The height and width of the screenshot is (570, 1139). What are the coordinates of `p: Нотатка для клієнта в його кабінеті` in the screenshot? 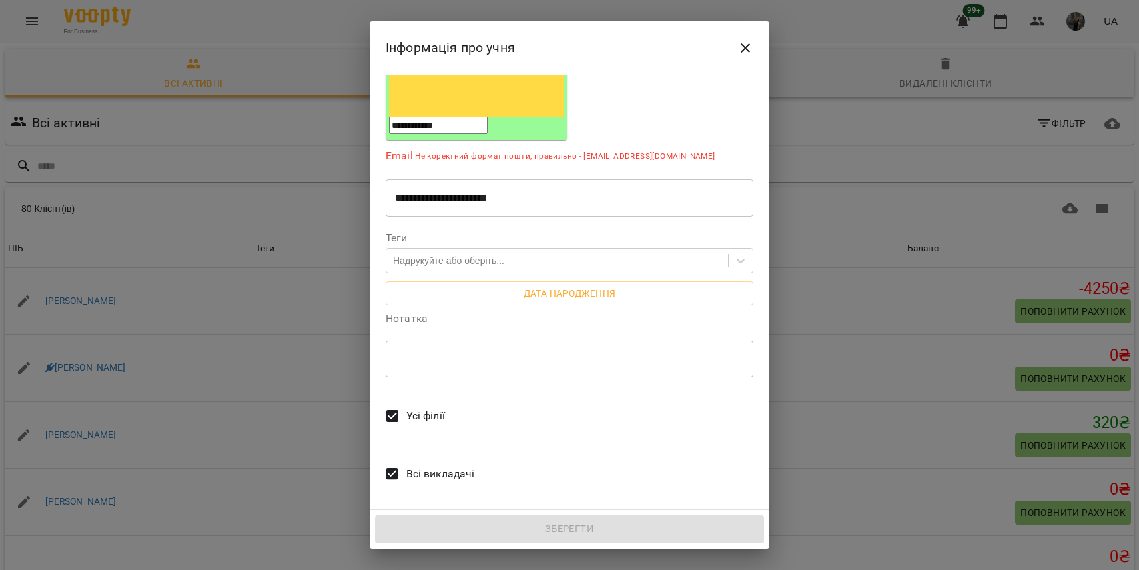 It's located at (570, 515).